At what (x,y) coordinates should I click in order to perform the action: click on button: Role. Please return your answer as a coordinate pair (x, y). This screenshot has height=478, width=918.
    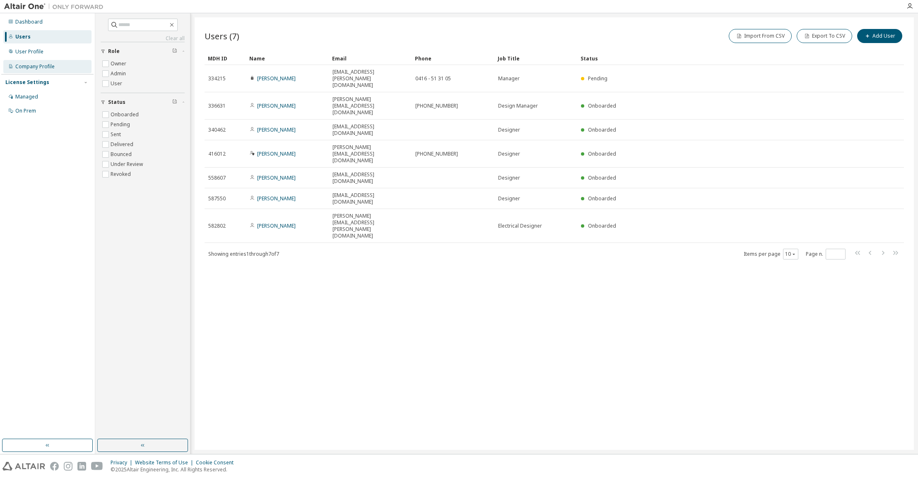
    Looking at the image, I should click on (142, 51).